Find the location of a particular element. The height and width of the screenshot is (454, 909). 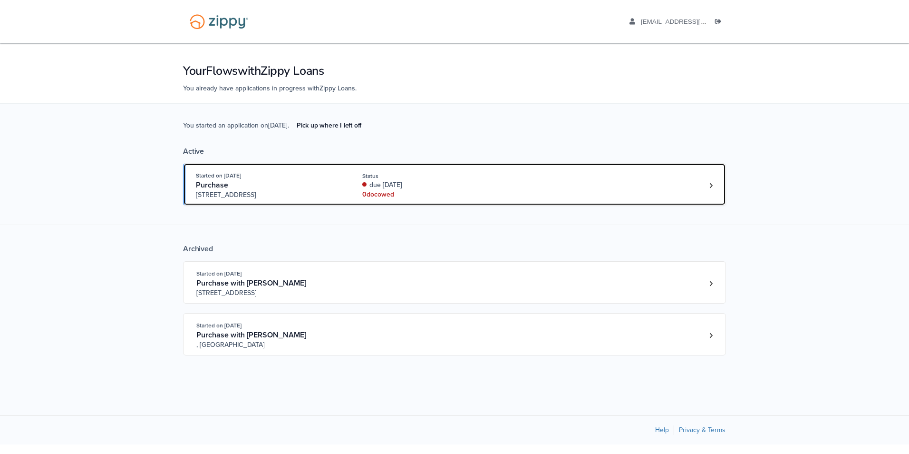

div: Status is located at coordinates (425, 176).